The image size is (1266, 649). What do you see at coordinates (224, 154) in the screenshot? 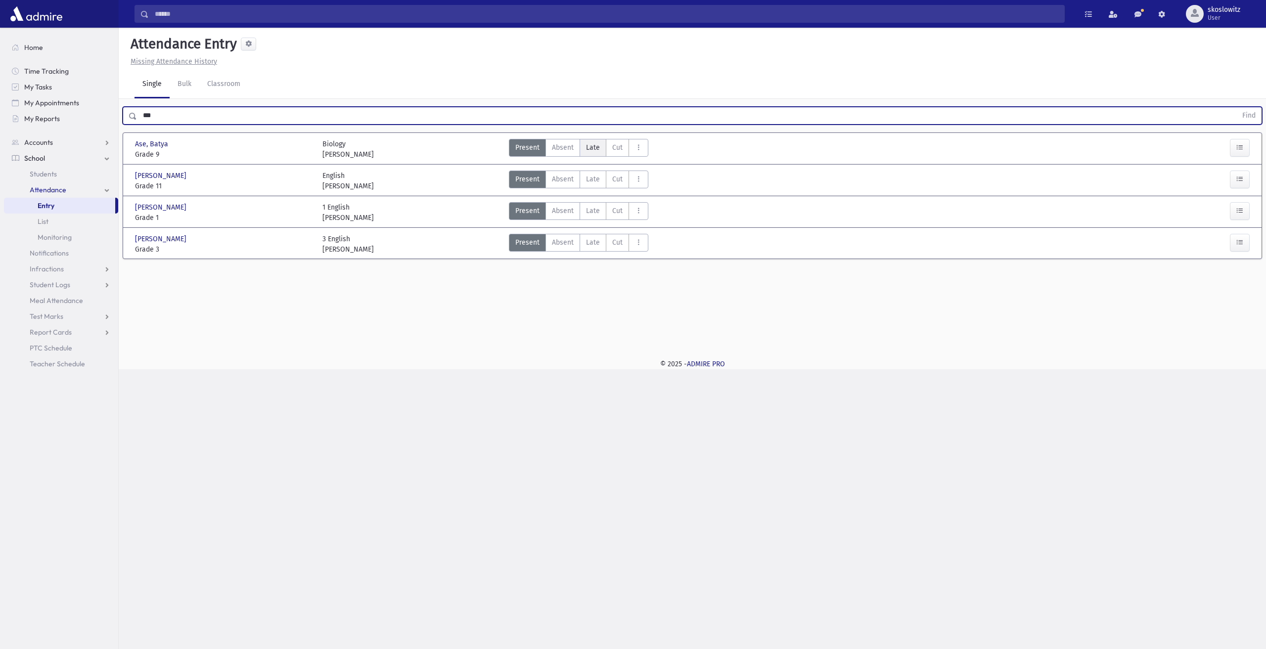
I see `span: Grade 9` at bounding box center [224, 154].